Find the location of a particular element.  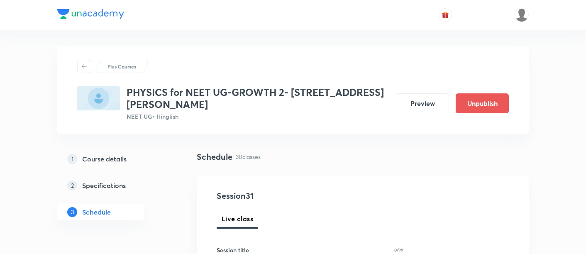

button: avatar is located at coordinates (445, 15).